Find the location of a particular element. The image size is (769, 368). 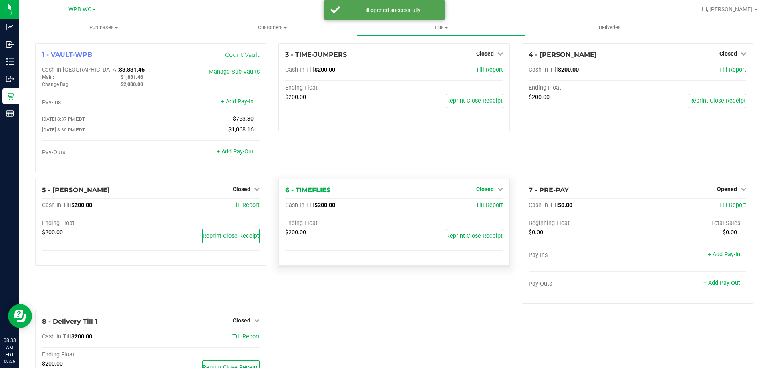

a: Deliveries is located at coordinates (610, 28).